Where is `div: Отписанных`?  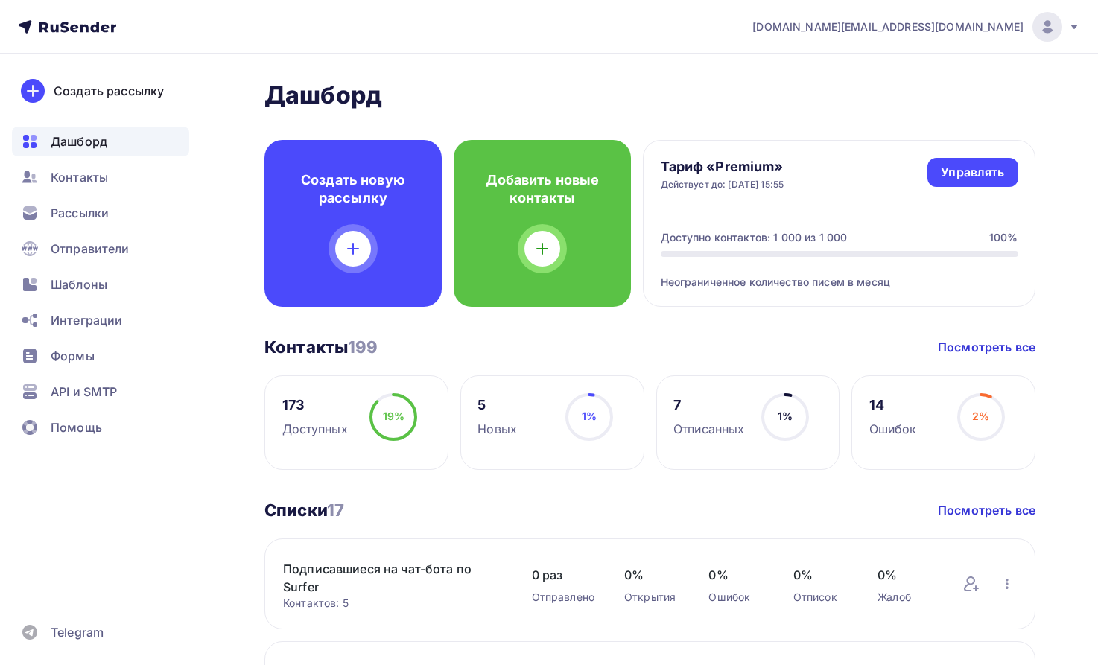
div: Отписанных is located at coordinates (708, 429).